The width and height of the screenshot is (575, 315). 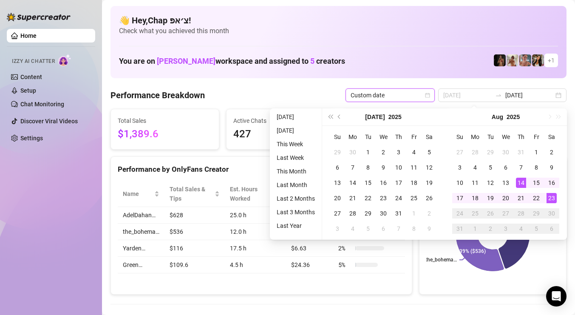 What do you see at coordinates (521, 229) in the screenshot?
I see `td: 2025-09-04` at bounding box center [521, 229].